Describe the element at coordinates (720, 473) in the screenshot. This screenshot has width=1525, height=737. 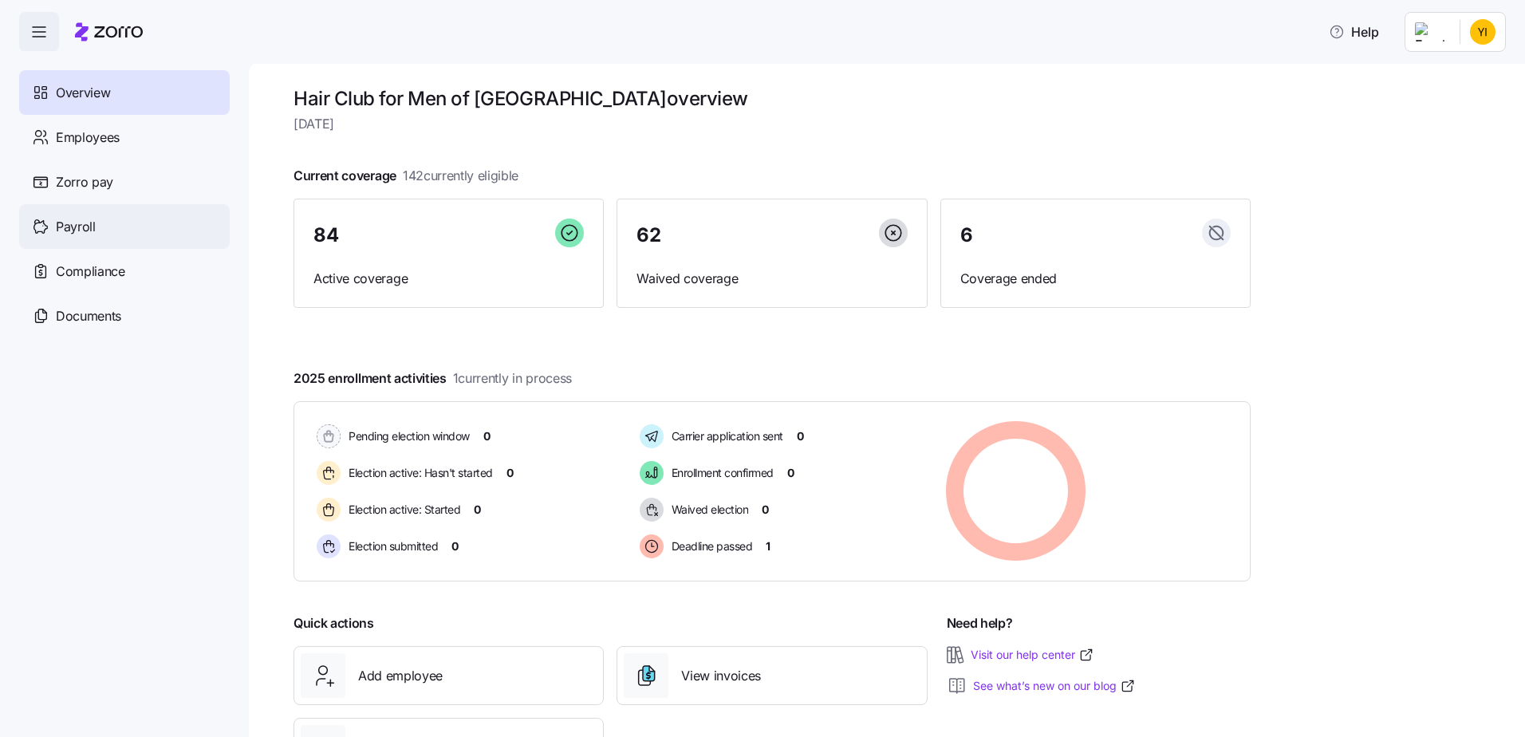
I see `span: Enrollment confirmed` at that location.